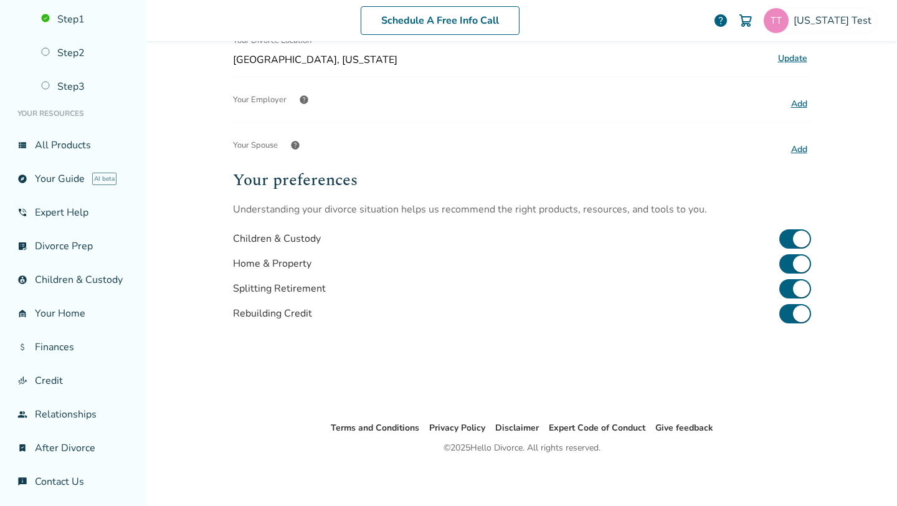 The width and height of the screenshot is (897, 506). Describe the element at coordinates (277, 239) in the screenshot. I see `div: Children & Custody` at that location.